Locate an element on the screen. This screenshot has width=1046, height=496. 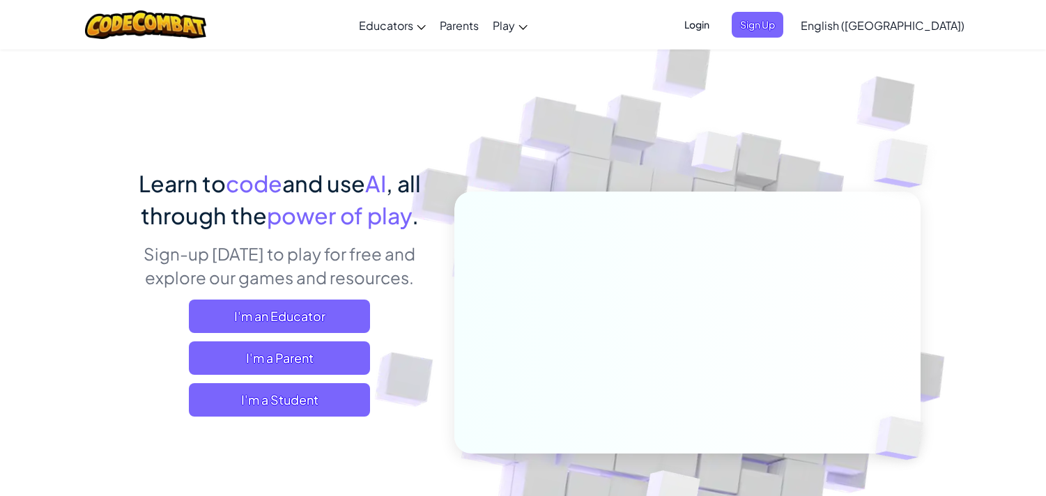
a: CodeCombat logo is located at coordinates (146, 24).